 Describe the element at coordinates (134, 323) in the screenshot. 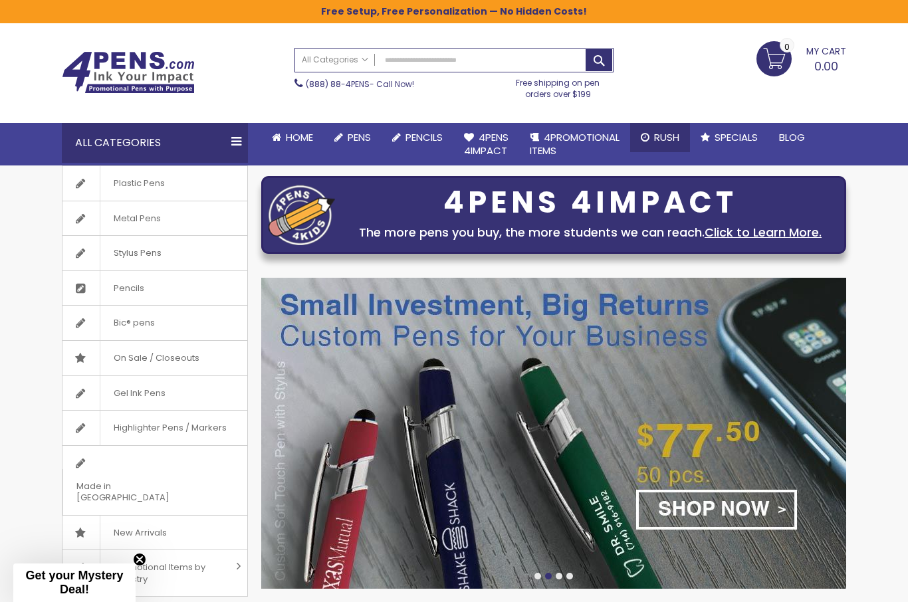

I see `span: Bic® pens` at that location.